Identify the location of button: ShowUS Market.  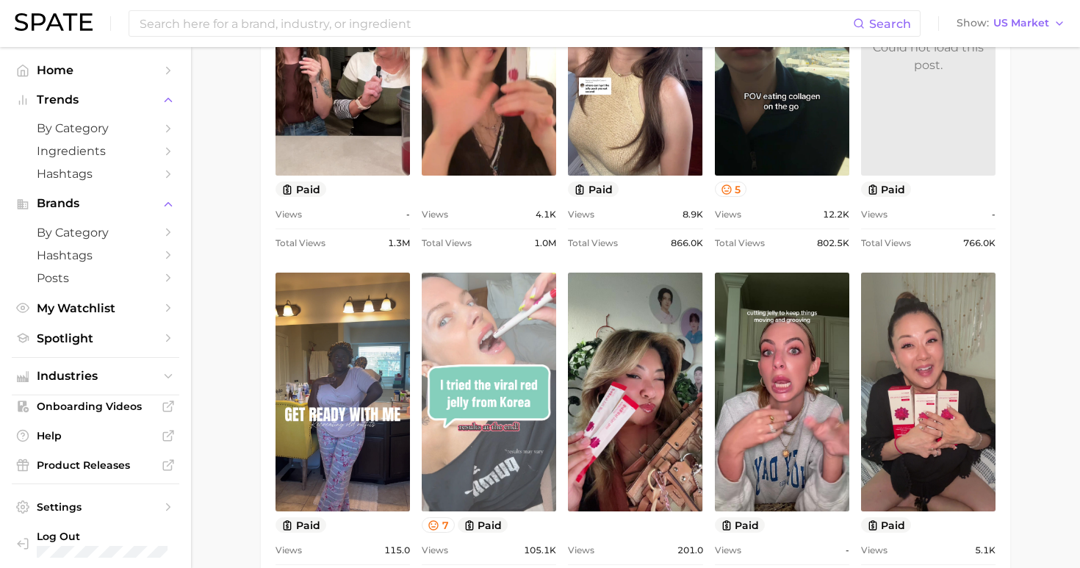
(1011, 24).